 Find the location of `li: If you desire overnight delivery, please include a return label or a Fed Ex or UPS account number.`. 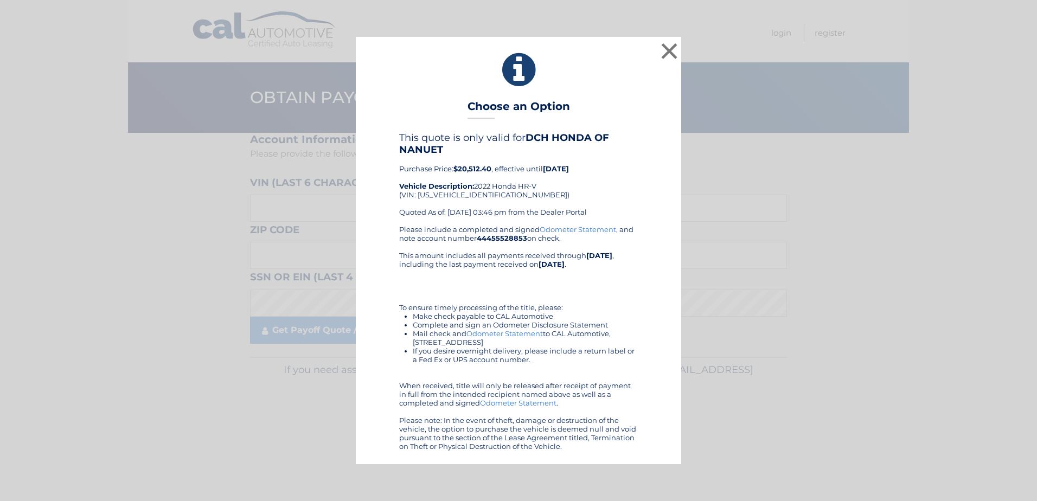

li: If you desire overnight delivery, please include a return label or a Fed Ex or UPS account number. is located at coordinates (525, 355).